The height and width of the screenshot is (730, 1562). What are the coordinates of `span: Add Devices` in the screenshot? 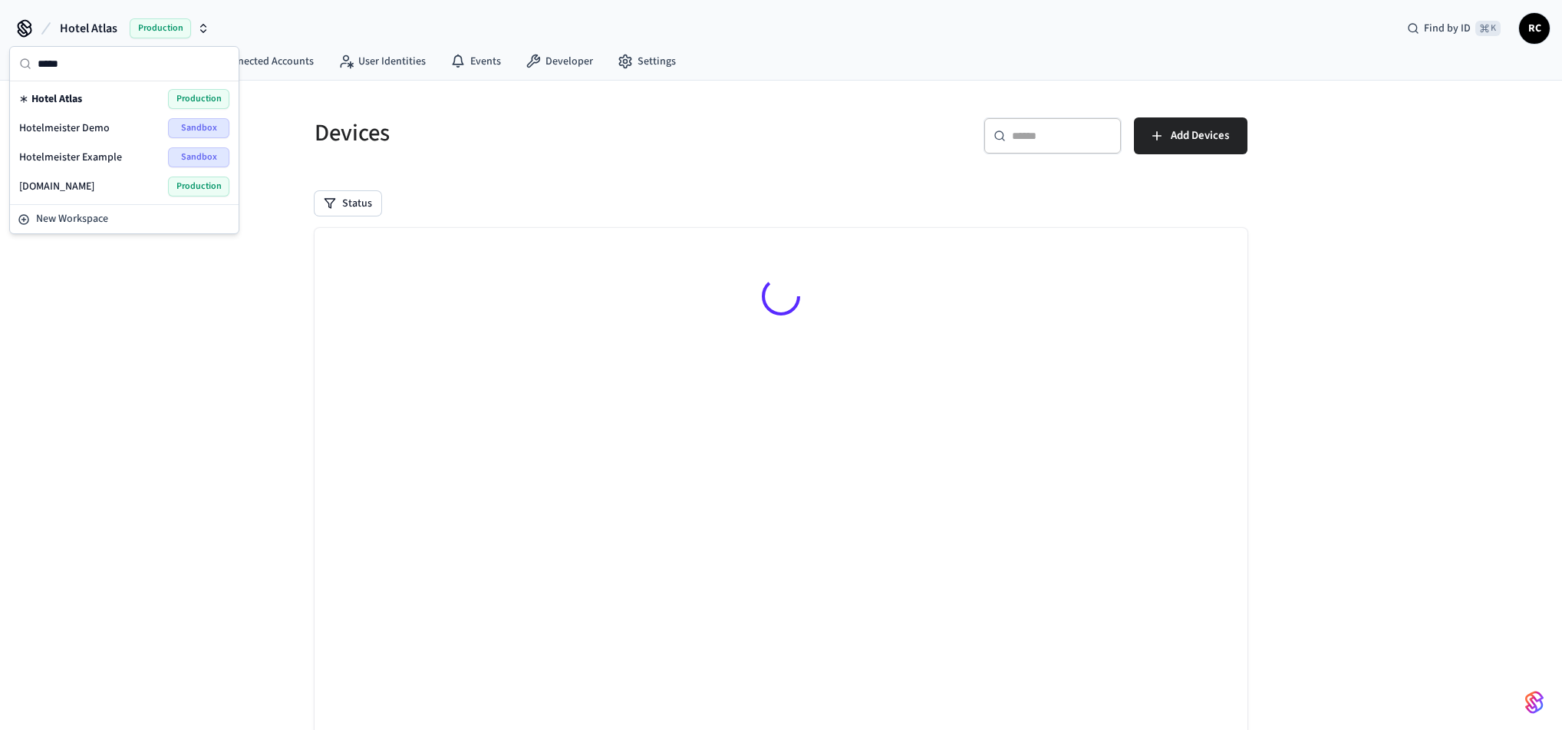 It's located at (1200, 136).